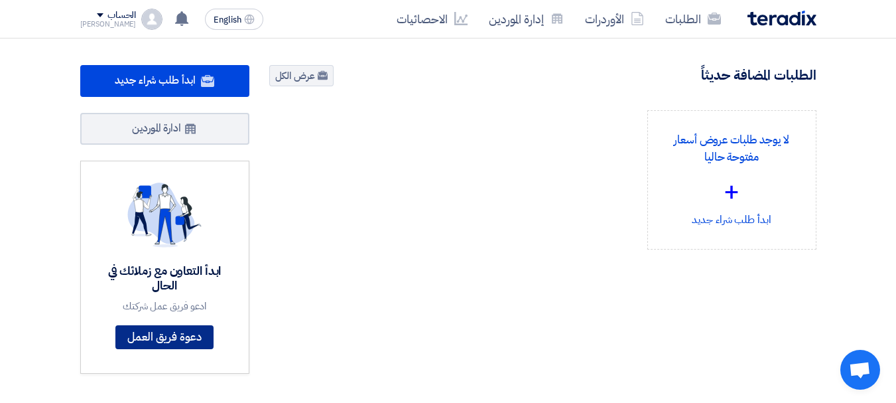 The width and height of the screenshot is (896, 403). I want to click on div: Open chat, so click(861, 370).